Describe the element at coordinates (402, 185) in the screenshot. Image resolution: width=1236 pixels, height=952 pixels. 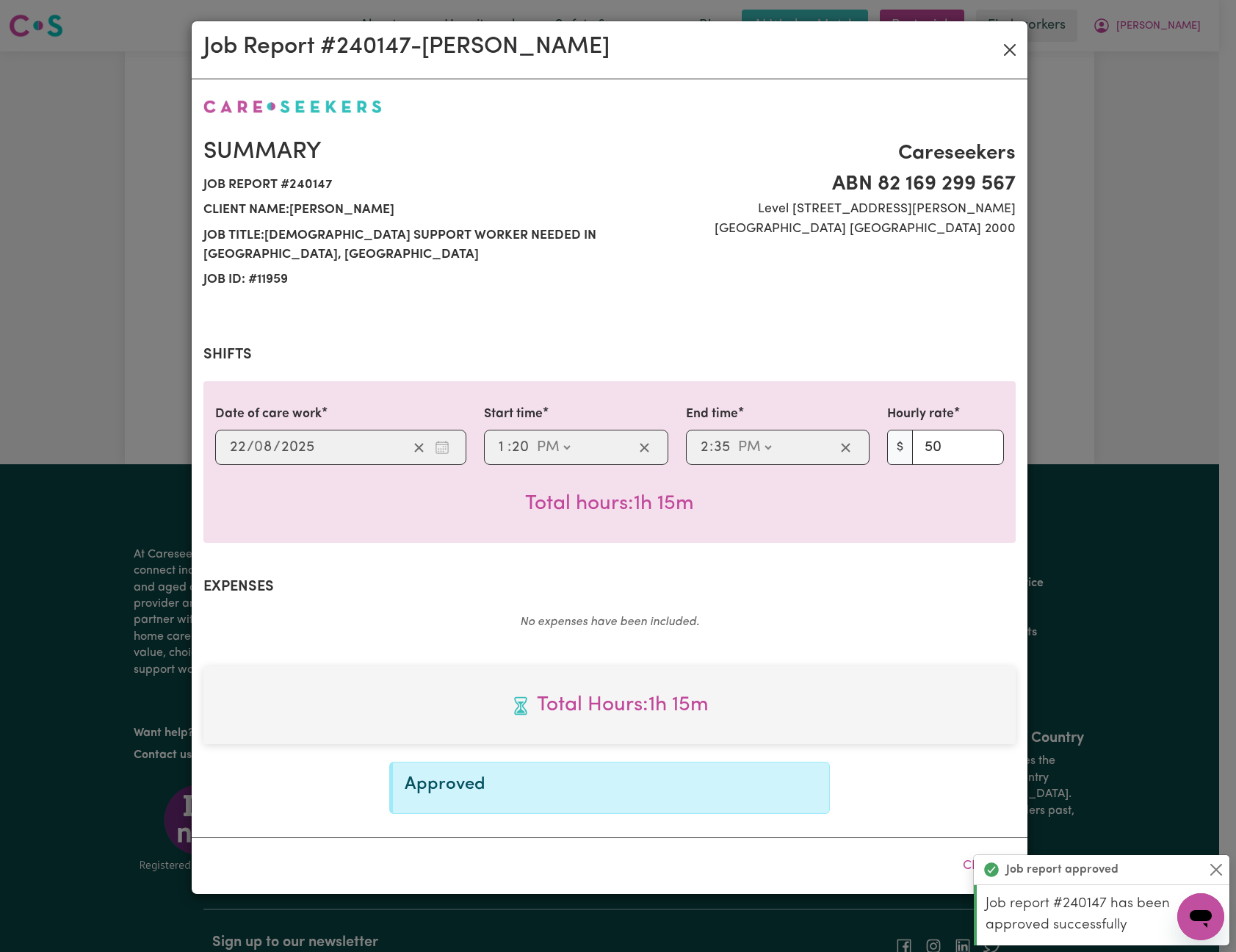
I see `span: Job report # 240147` at that location.